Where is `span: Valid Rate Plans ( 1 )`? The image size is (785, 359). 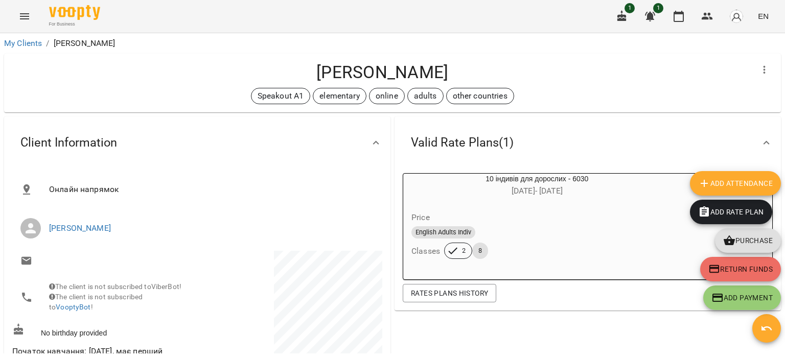 span: Valid Rate Plans ( 1 ) is located at coordinates (462, 143).